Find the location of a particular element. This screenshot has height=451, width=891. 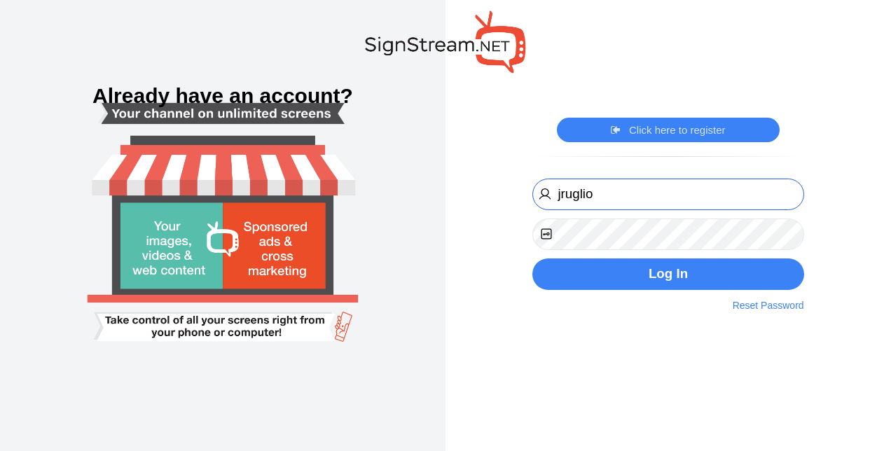

h3: Already have an account? is located at coordinates (223, 96).